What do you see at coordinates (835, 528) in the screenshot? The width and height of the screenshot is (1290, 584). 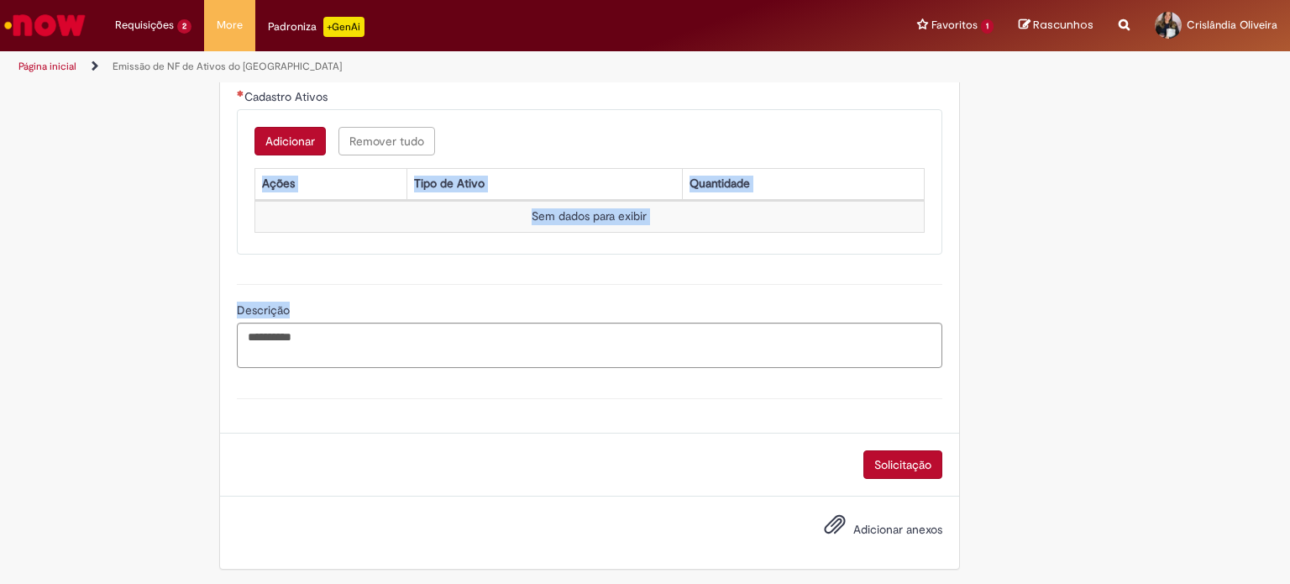 I see `button: Adicionar anexos` at bounding box center [835, 528].